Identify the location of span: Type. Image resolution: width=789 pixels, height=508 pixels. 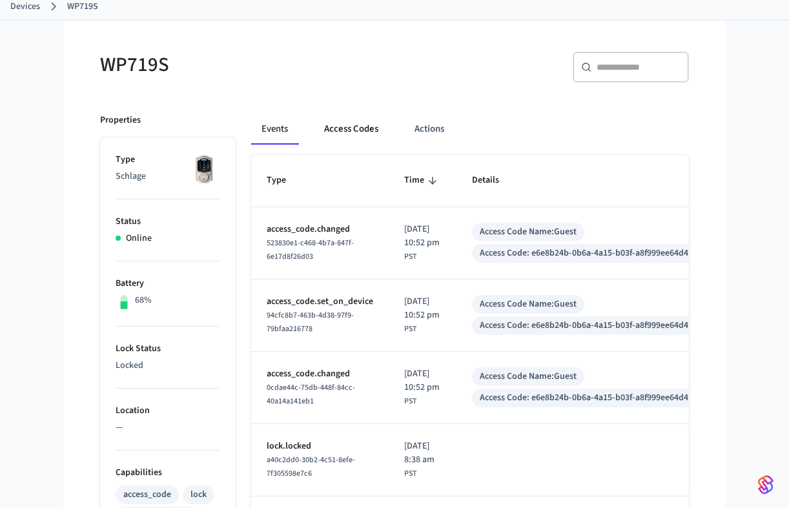
(285, 180).